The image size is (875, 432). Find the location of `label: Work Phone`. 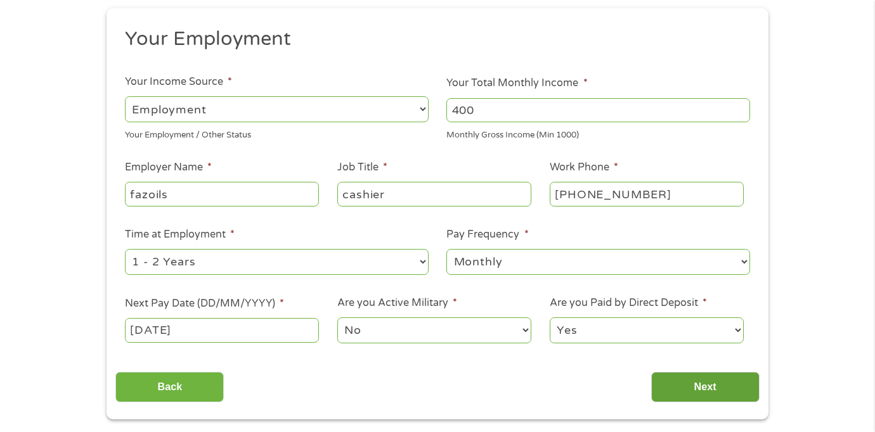

label: Work Phone is located at coordinates (584, 167).